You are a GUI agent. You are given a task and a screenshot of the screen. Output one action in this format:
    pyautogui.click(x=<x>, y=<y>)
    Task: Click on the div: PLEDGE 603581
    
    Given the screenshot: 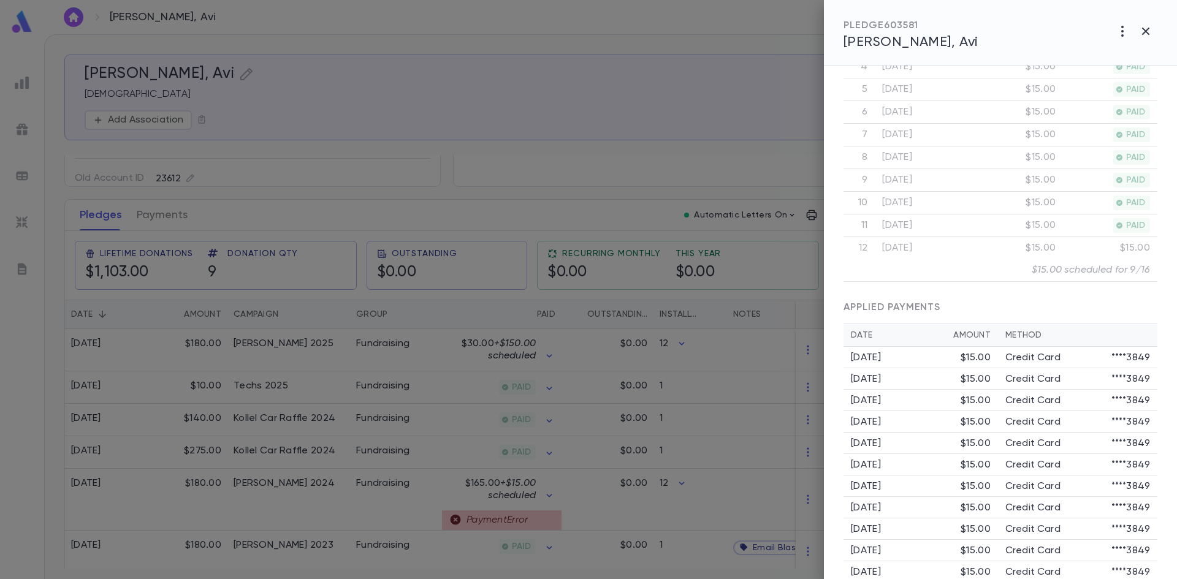 What is the action you would take?
    pyautogui.click(x=911, y=26)
    